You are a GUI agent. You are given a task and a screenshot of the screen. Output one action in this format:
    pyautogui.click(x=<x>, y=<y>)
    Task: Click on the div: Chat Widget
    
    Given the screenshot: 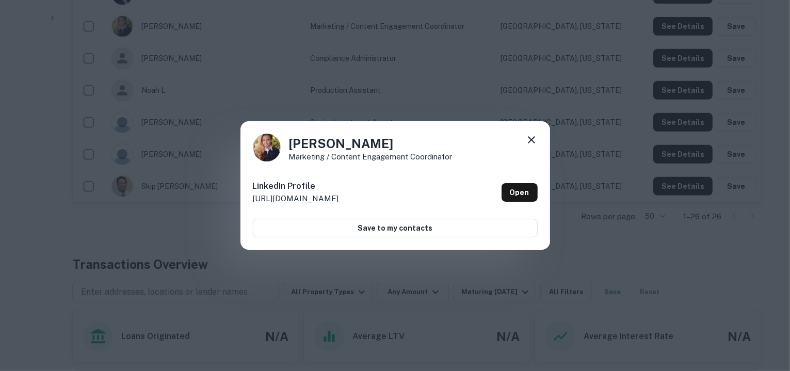 What is the action you would take?
    pyautogui.click(x=764, y=313)
    